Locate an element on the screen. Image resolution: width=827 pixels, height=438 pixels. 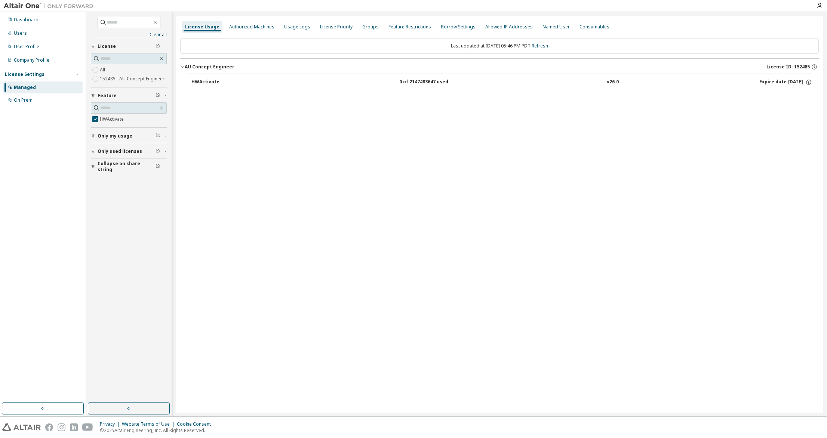
div: License Settings is located at coordinates (25, 74).